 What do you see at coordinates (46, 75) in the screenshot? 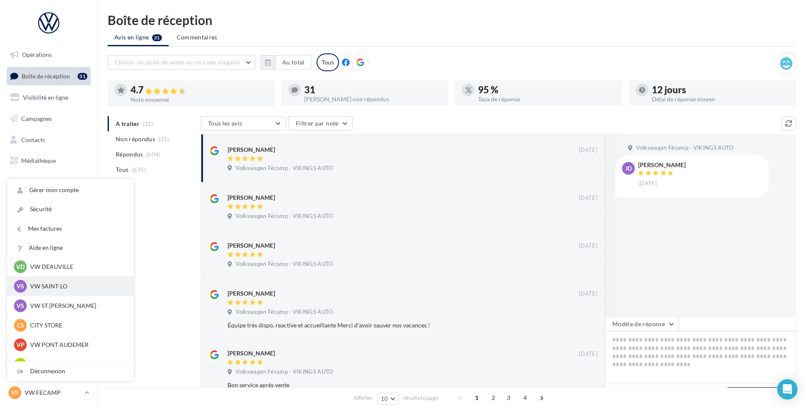
I see `span: Boîte de réception` at bounding box center [46, 75].